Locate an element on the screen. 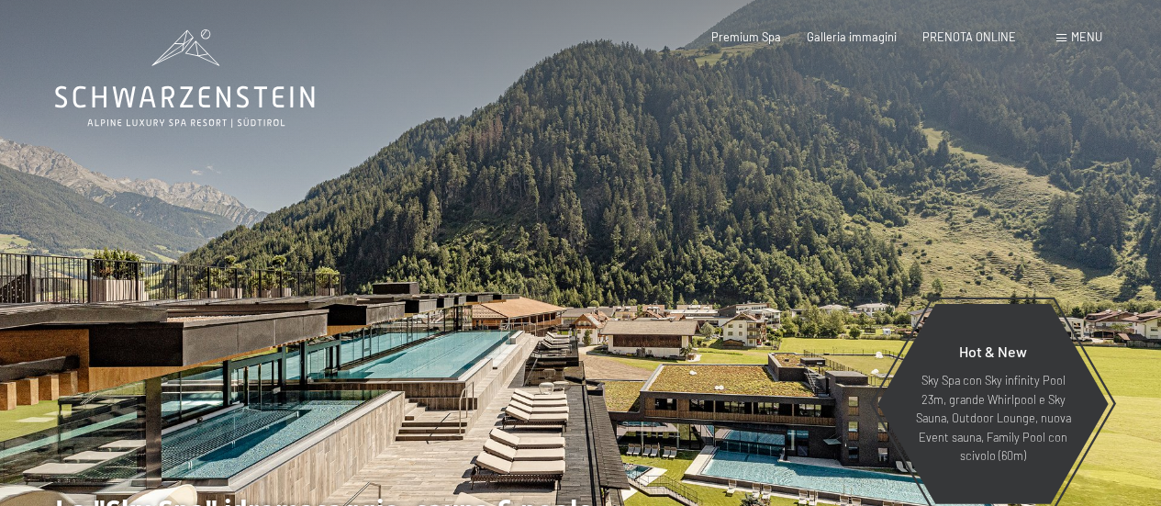 This screenshot has height=506, width=1161. span: Menu is located at coordinates (1087, 37).